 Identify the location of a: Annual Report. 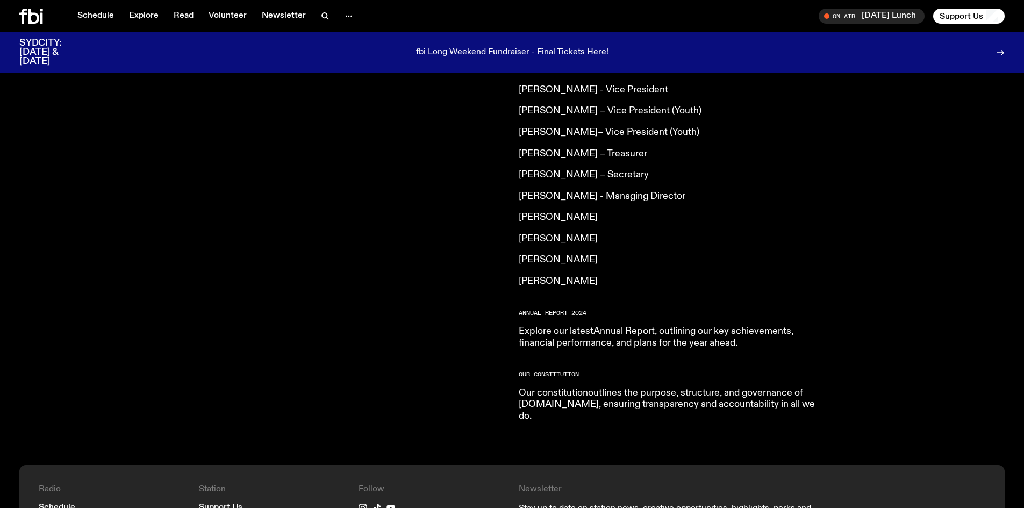
(624, 331).